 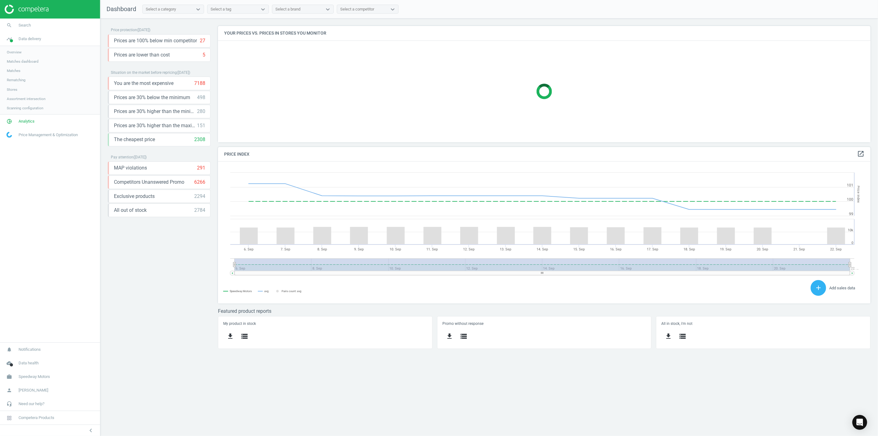 I want to click on span: Matches dashboard, so click(x=23, y=61).